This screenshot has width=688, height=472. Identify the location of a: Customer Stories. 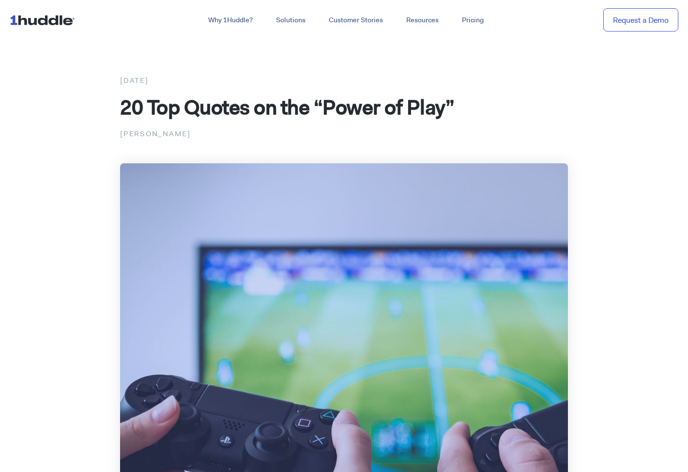
(356, 20).